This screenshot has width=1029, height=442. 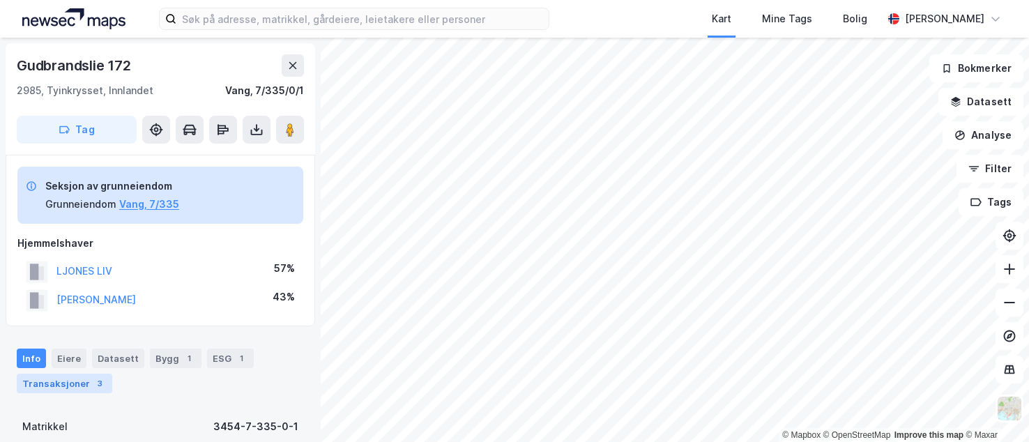 What do you see at coordinates (74, 19) in the screenshot?
I see `img: logo.a4113a55bc3d86da70a041830d287a7e.svg` at bounding box center [74, 19].